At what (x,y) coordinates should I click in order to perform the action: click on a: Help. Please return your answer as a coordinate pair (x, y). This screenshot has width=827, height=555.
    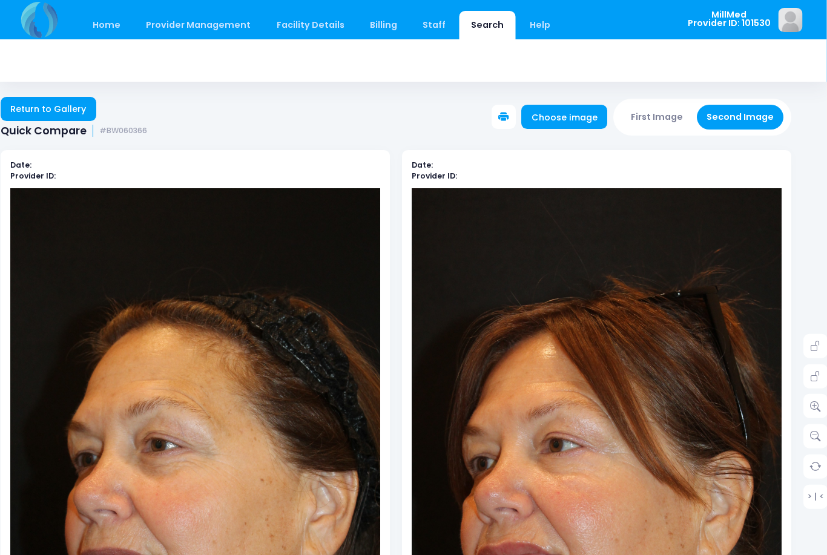
    Looking at the image, I should click on (540, 25).